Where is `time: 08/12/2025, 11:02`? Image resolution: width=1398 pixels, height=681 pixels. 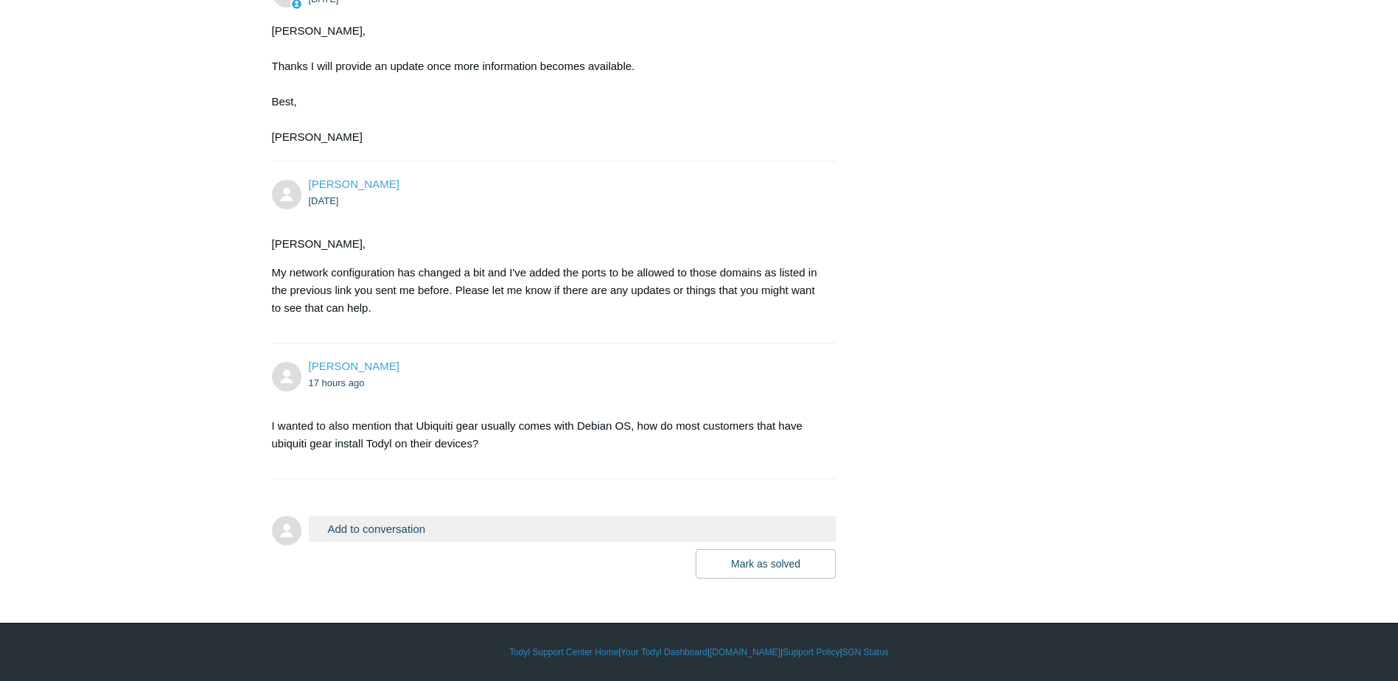 time: 08/12/2025, 11:02 is located at coordinates (324, 200).